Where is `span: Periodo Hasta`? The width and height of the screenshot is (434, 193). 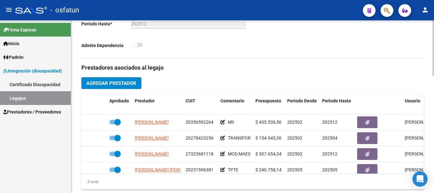
span: Periodo Hasta is located at coordinates (336, 101).